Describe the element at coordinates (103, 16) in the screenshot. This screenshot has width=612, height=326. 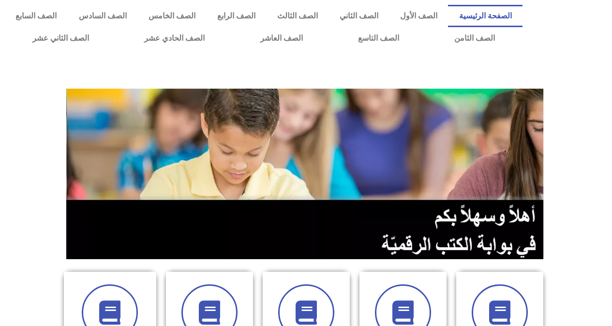
I see `a: الصف السادس` at that location.